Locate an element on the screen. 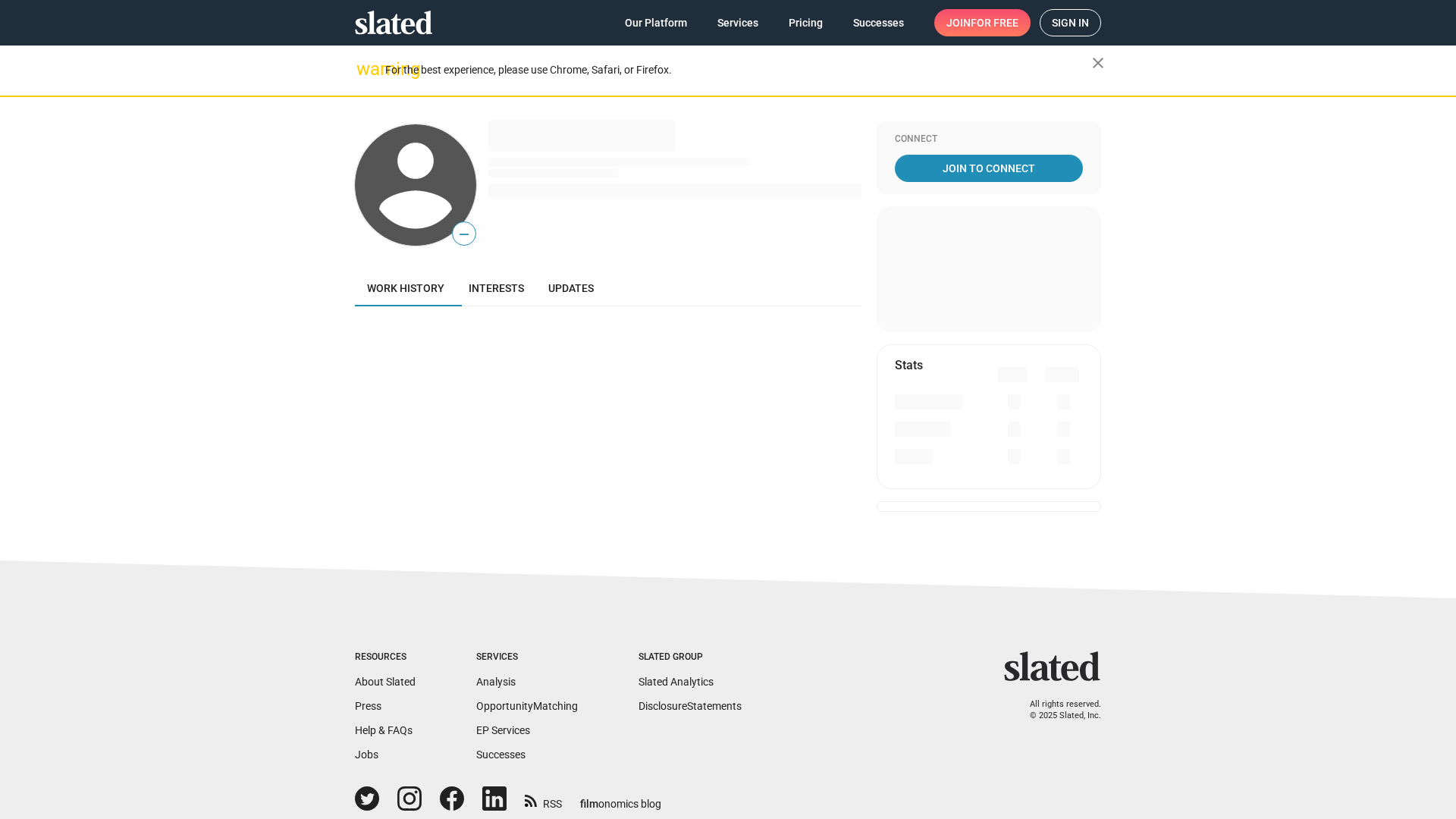 Image resolution: width=1456 pixels, height=819 pixels. a: EP Services is located at coordinates (503, 730).